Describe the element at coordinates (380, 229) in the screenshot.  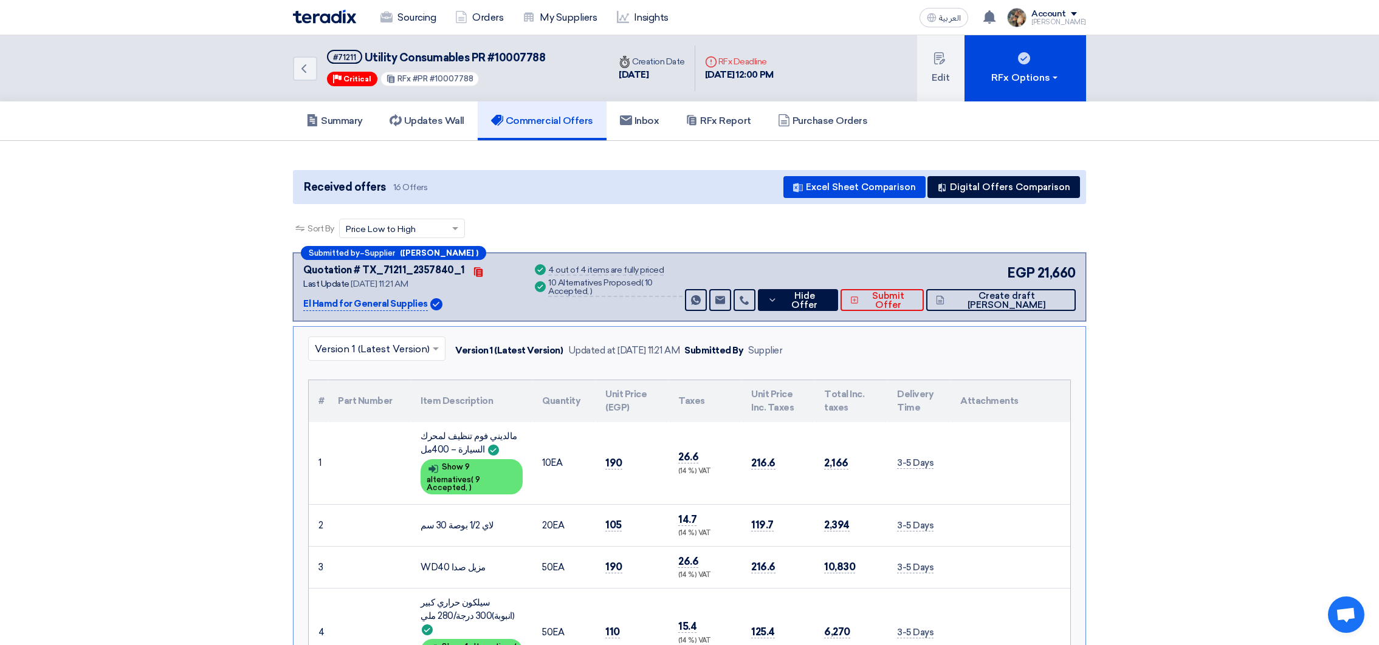
I see `span: Price Low to High` at that location.